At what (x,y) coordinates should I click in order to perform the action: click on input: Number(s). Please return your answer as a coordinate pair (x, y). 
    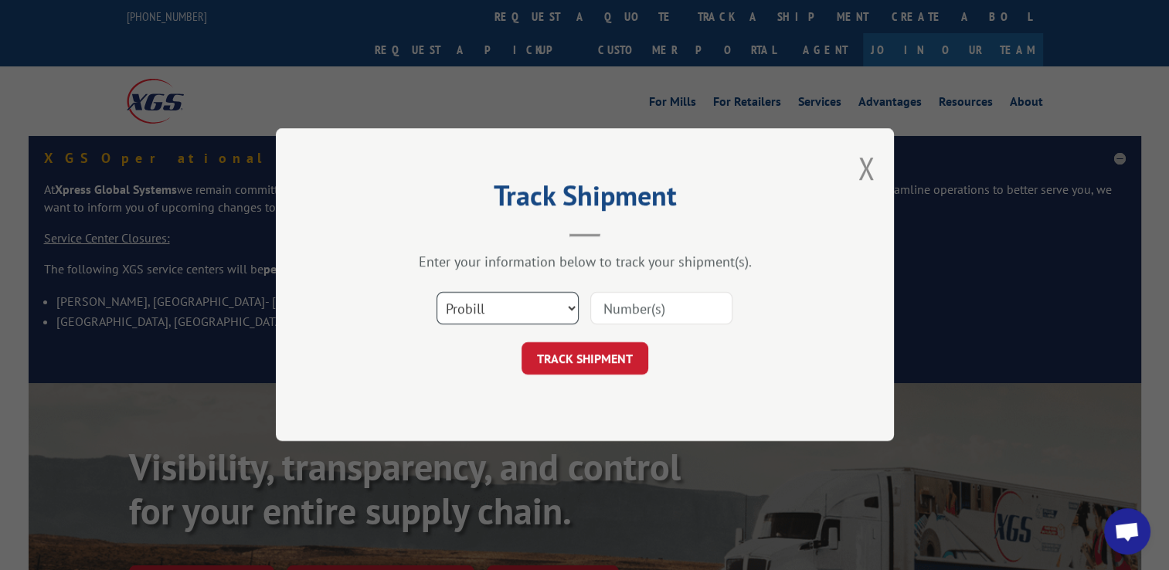
    Looking at the image, I should click on (661, 309).